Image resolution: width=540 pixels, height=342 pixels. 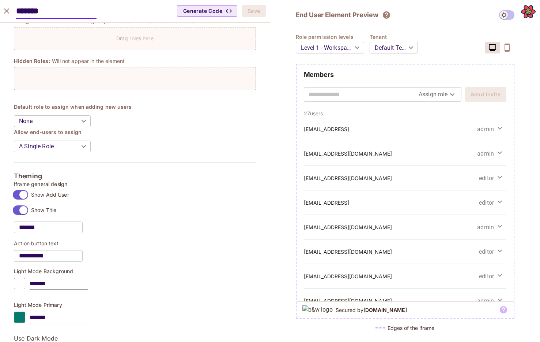 What do you see at coordinates (317, 309) in the screenshot?
I see `img: b&w logo` at bounding box center [317, 309].